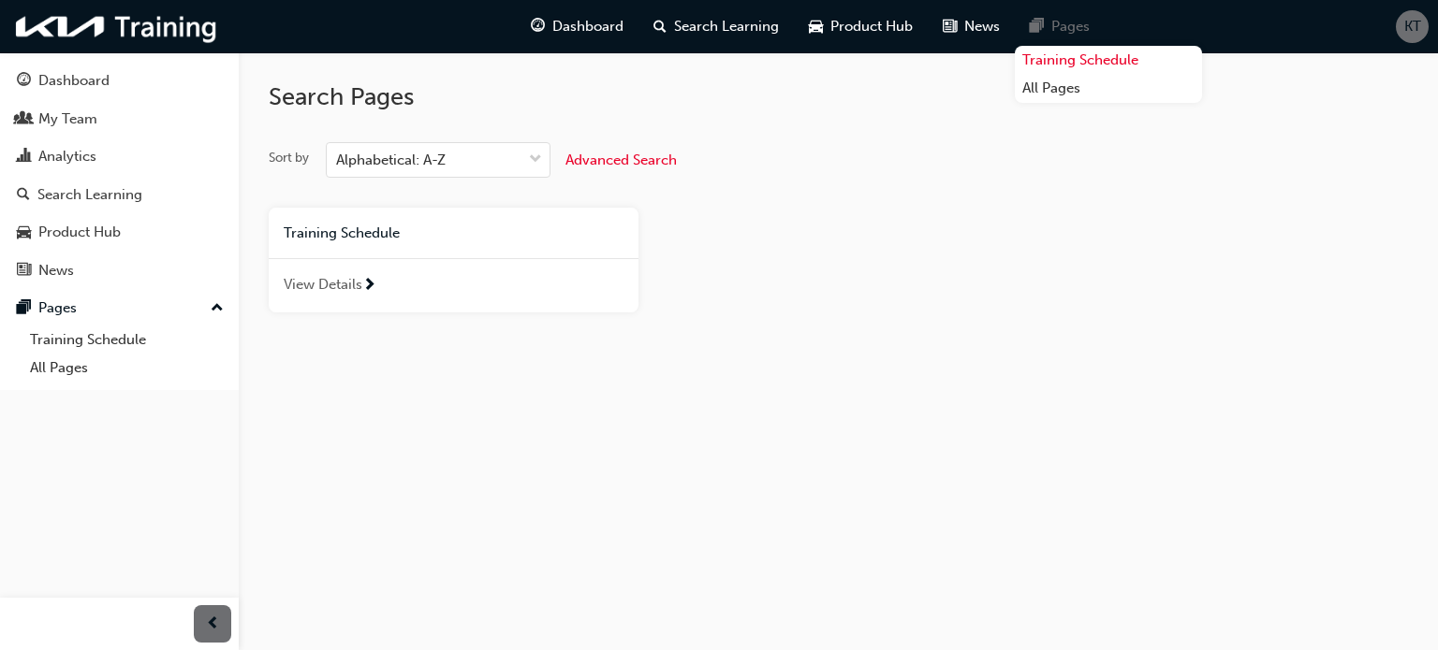 The height and width of the screenshot is (650, 1438). What do you see at coordinates (74, 80) in the screenshot?
I see `div: Dashboard` at bounding box center [74, 80].